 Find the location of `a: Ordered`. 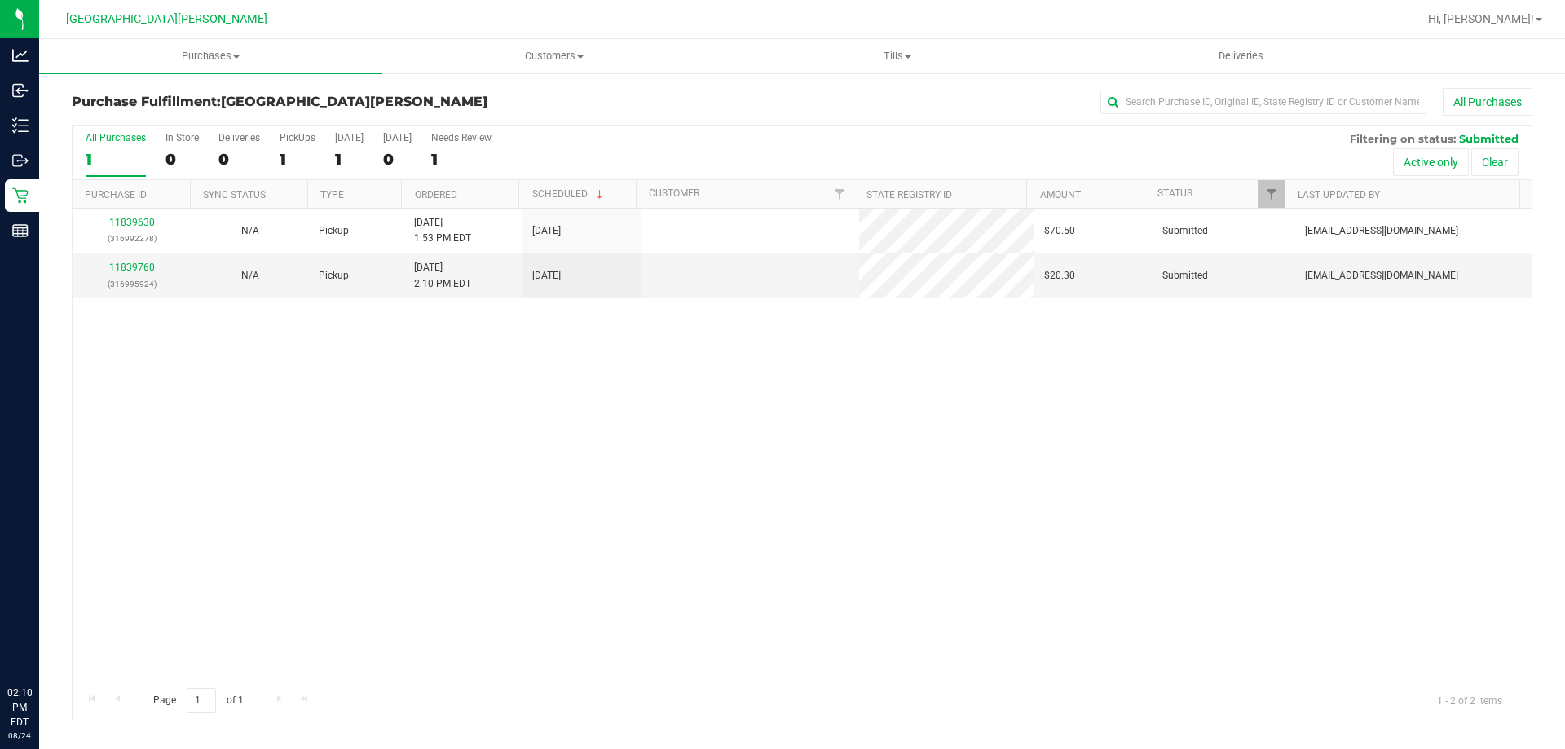

a: Ordered is located at coordinates (436, 195).